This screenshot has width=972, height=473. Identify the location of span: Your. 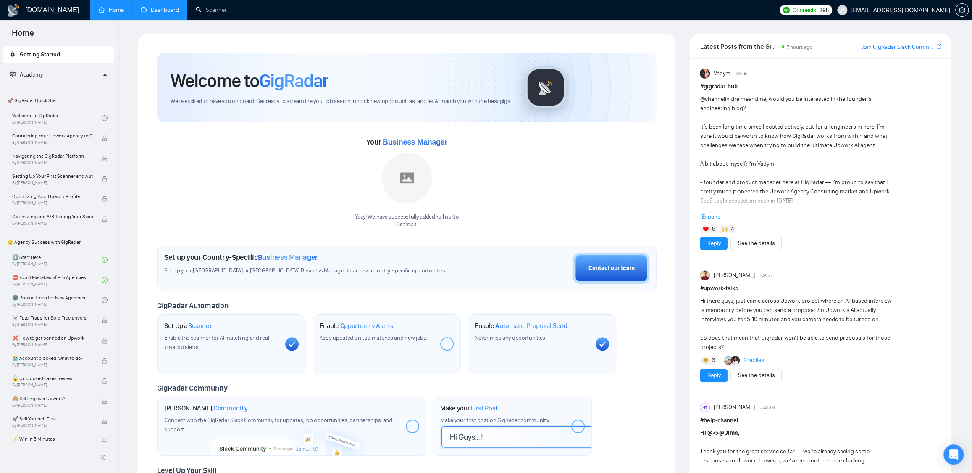
(407, 142).